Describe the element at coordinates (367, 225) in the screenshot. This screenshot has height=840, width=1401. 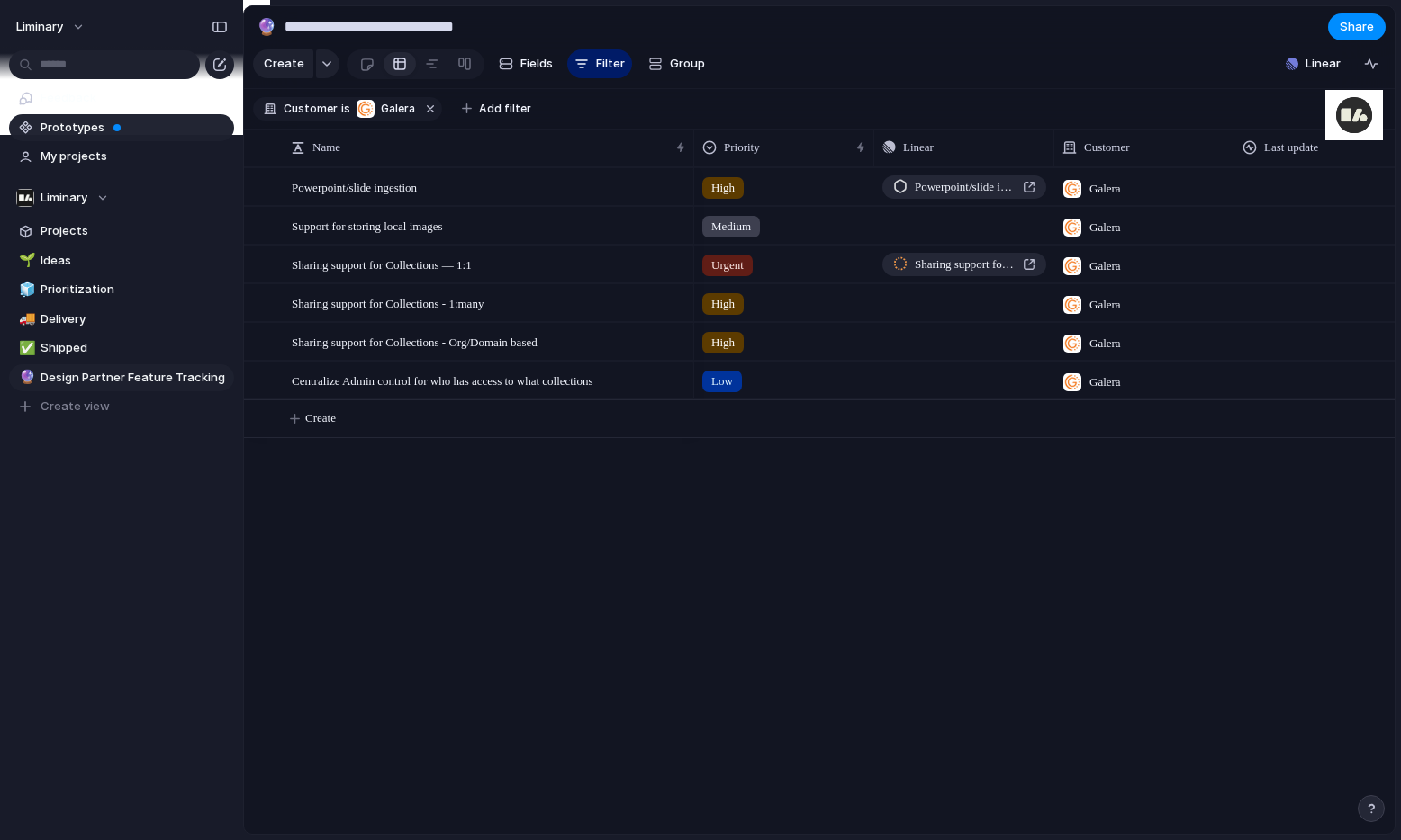
I see `span: Support for storing local images` at that location.